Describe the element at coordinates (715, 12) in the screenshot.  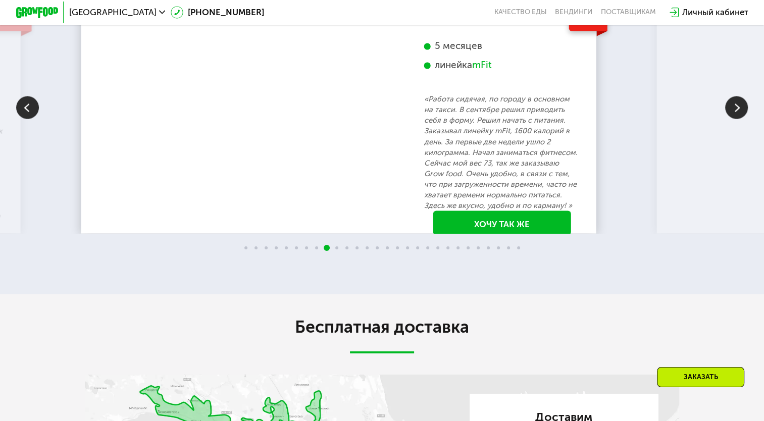
I see `div: Личный кабинет` at that location.